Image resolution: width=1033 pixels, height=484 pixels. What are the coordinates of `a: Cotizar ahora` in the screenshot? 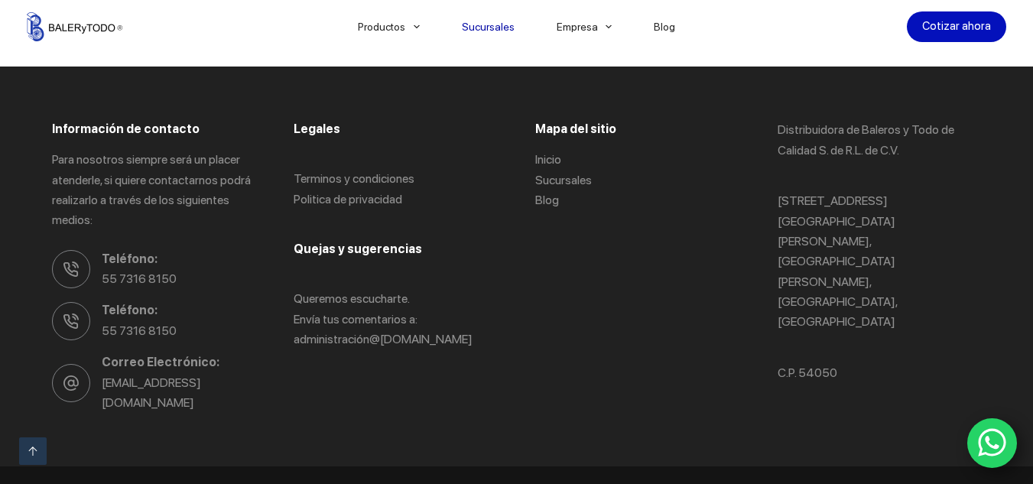 It's located at (956, 27).